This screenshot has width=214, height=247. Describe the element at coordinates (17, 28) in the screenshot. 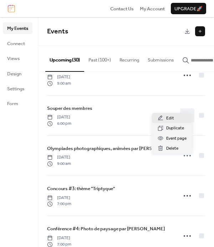

I see `span: My Events` at that location.